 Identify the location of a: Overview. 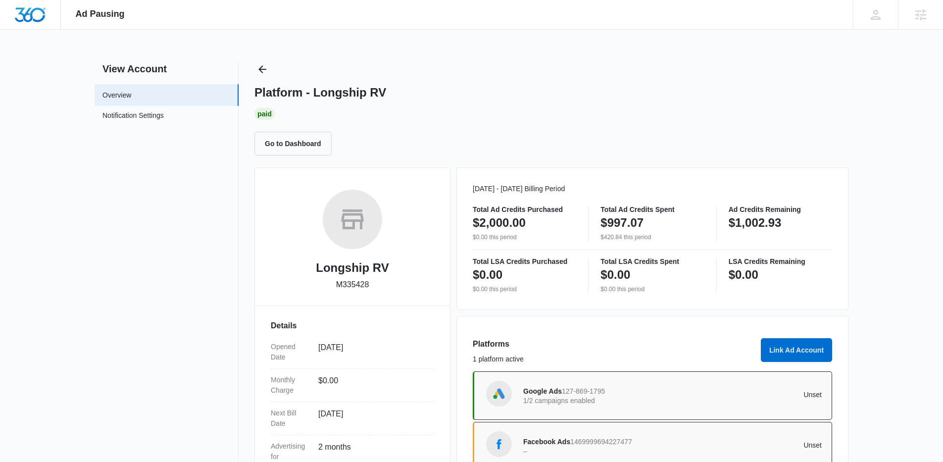
(117, 95).